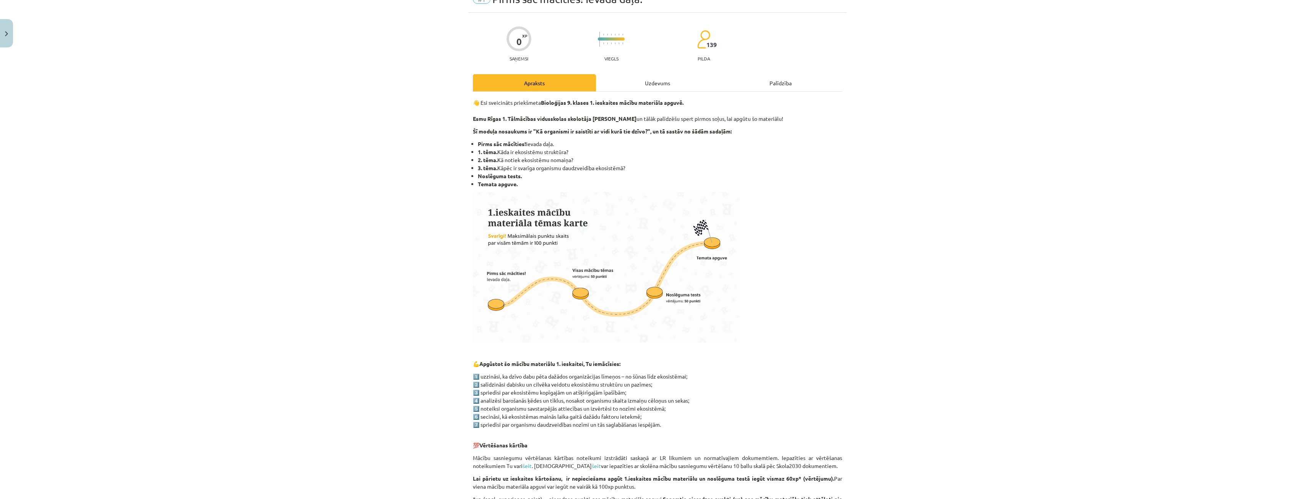 The image size is (1315, 499). Describe the element at coordinates (519, 58) in the screenshot. I see `p: Saņemsi` at that location.